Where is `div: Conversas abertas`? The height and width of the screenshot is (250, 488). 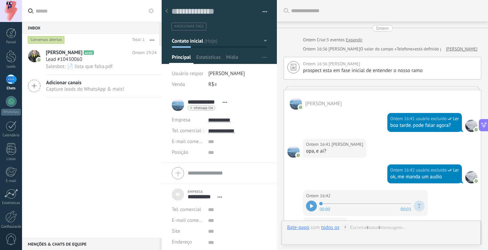 div: Conversas abertas is located at coordinates (46, 40).